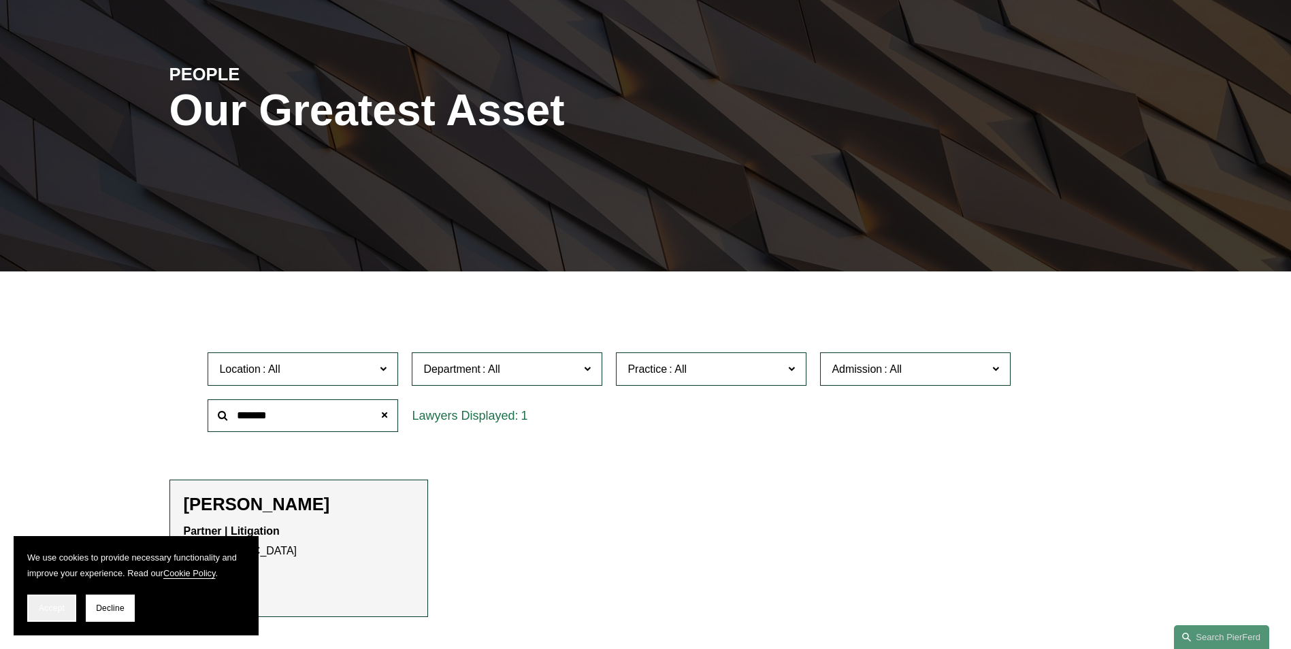 The height and width of the screenshot is (649, 1291). I want to click on strong: Partner | Litigation, so click(231, 531).